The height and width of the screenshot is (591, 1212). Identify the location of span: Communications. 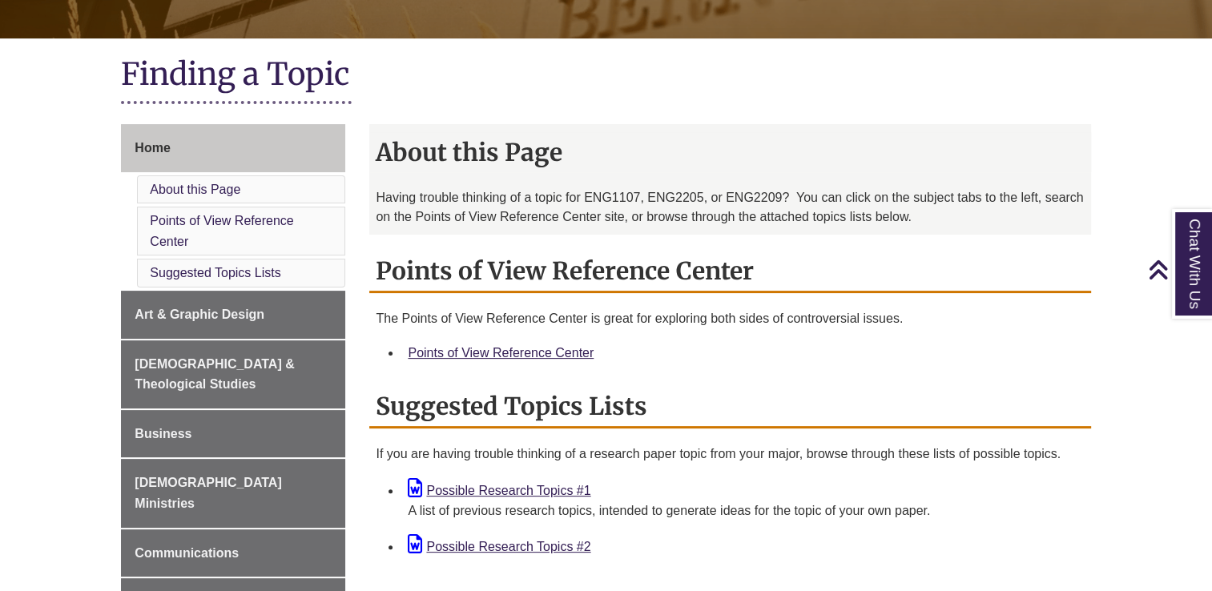
(187, 553).